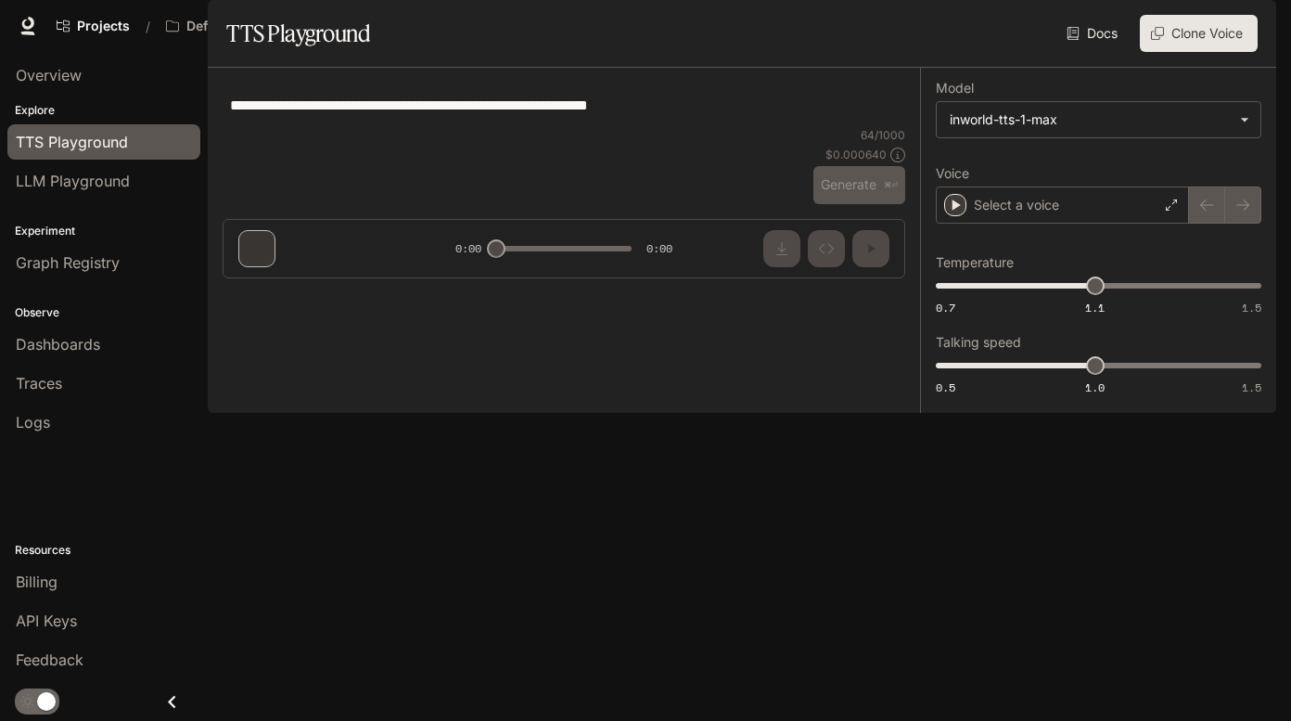  What do you see at coordinates (1198, 33) in the screenshot?
I see `button: Clone Voice` at bounding box center [1198, 33].